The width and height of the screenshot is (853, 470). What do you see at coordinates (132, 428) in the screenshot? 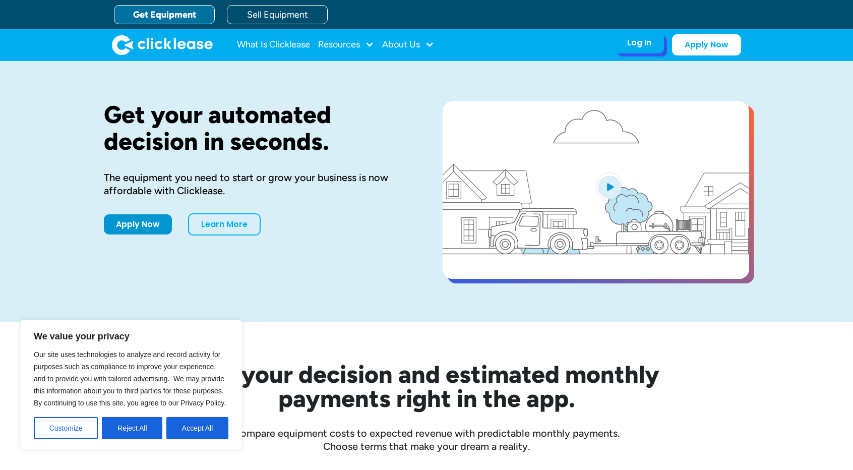
I see `button: Reject All` at bounding box center [132, 428].